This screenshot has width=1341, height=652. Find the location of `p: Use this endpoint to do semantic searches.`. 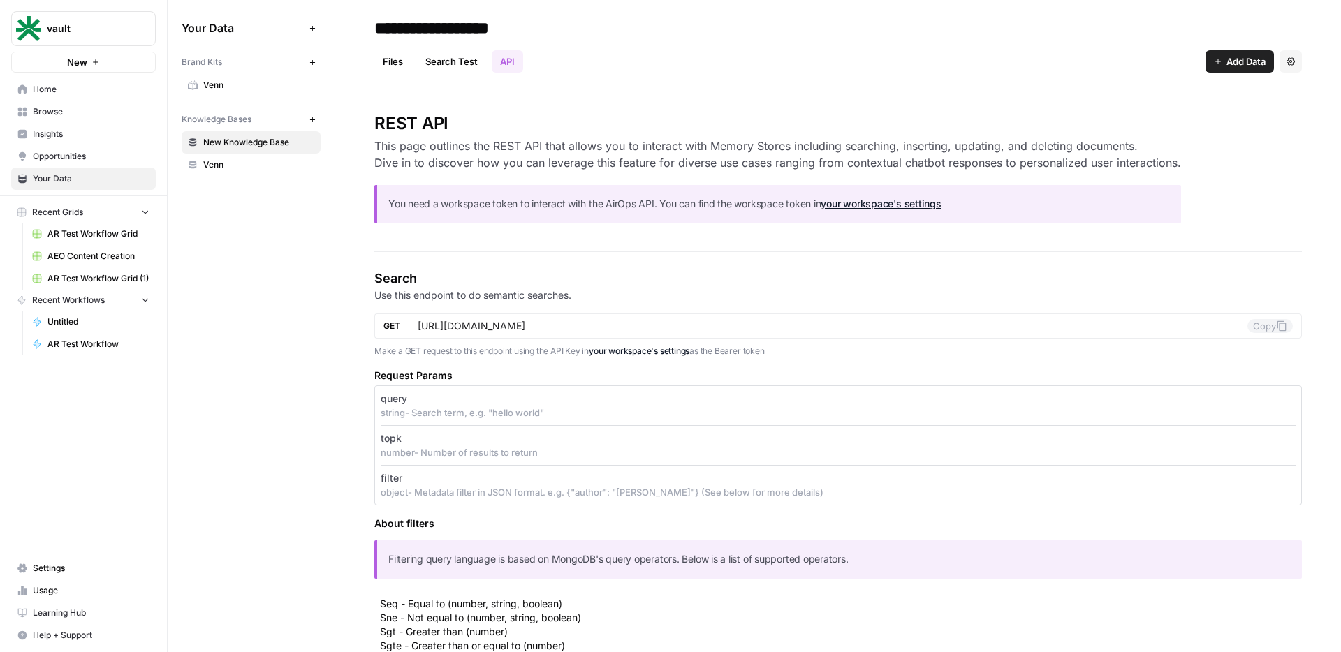

p: Use this endpoint to do semantic searches. is located at coordinates (838, 295).